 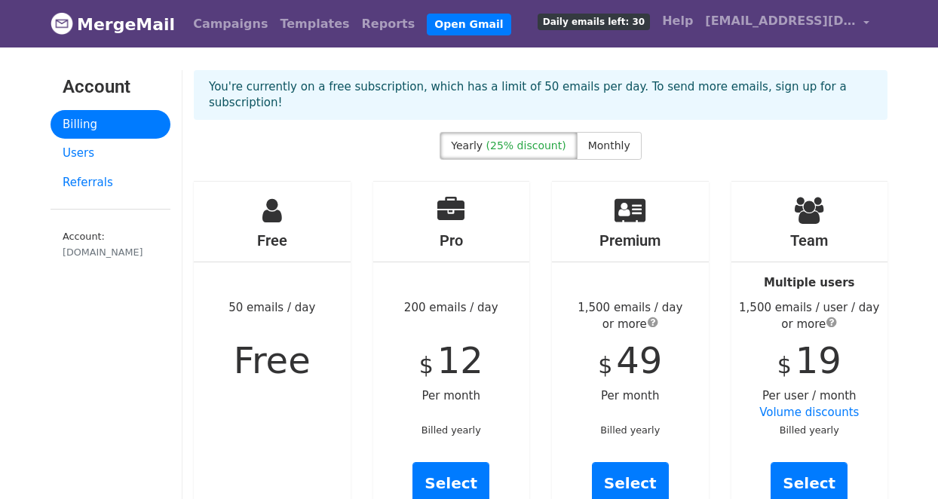 What do you see at coordinates (609, 146) in the screenshot?
I see `span: Monthly` at bounding box center [609, 146].